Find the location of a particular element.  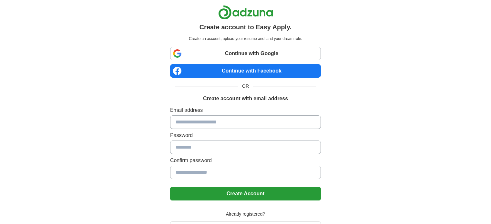

h1: Create account to Easy Apply. is located at coordinates (246, 27).